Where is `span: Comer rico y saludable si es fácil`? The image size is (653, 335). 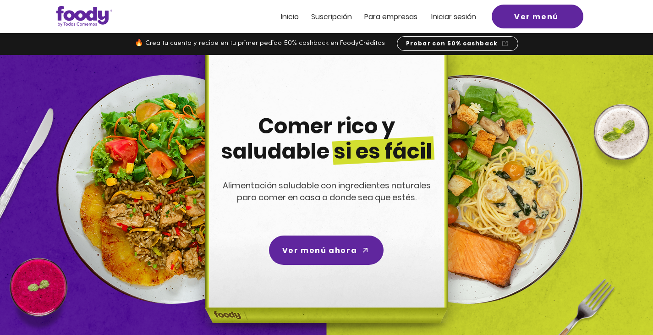
span: Comer rico y saludable si es fácil is located at coordinates (326, 138).